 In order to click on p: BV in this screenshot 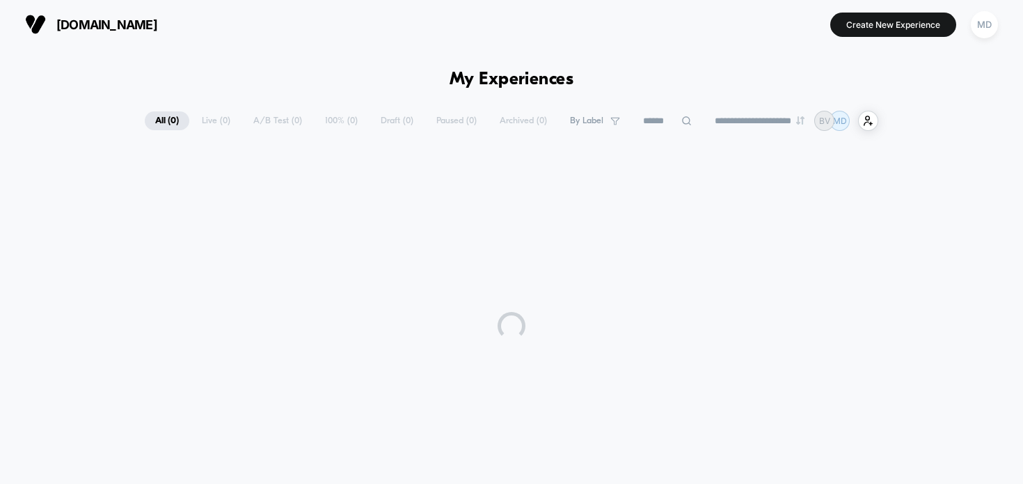, I will do `click(825, 120)`.